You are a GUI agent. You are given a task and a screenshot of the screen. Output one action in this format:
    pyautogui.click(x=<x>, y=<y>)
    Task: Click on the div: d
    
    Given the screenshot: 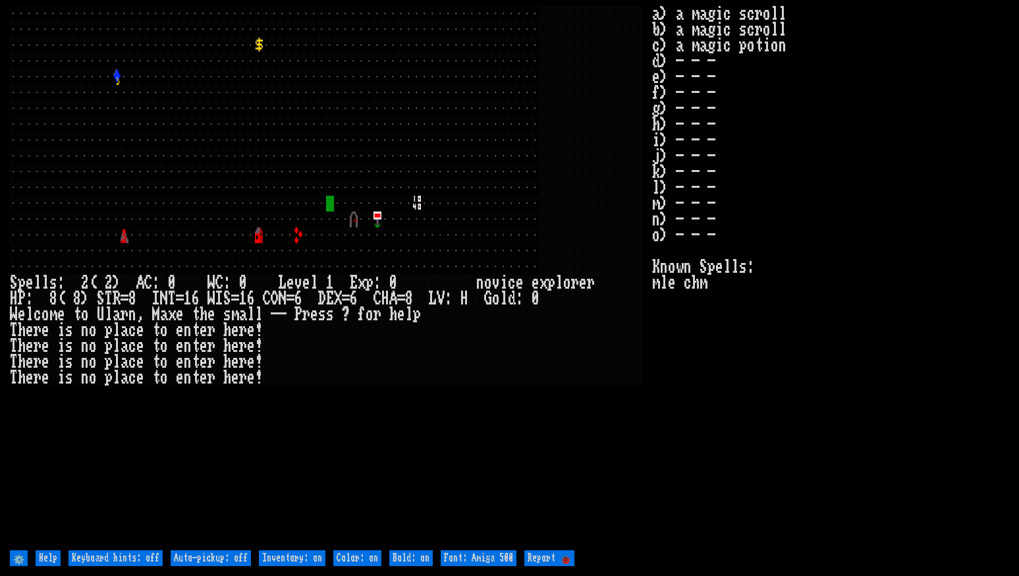 What is the action you would take?
    pyautogui.click(x=512, y=298)
    